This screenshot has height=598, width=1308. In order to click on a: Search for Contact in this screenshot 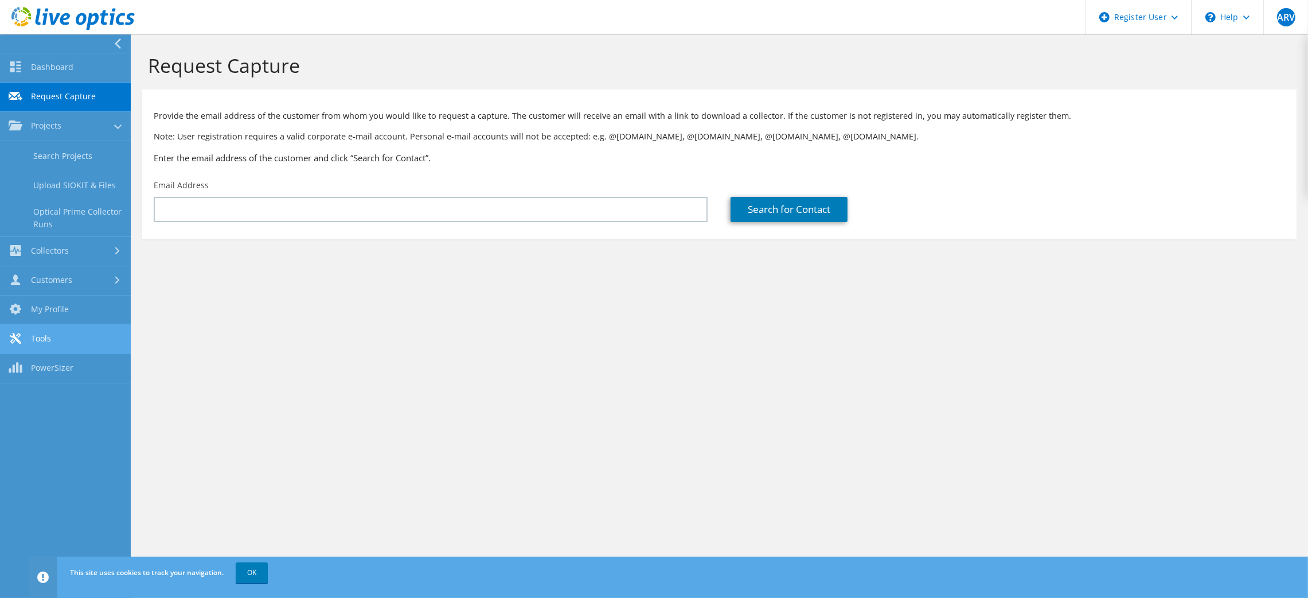, I will do `click(789, 209)`.